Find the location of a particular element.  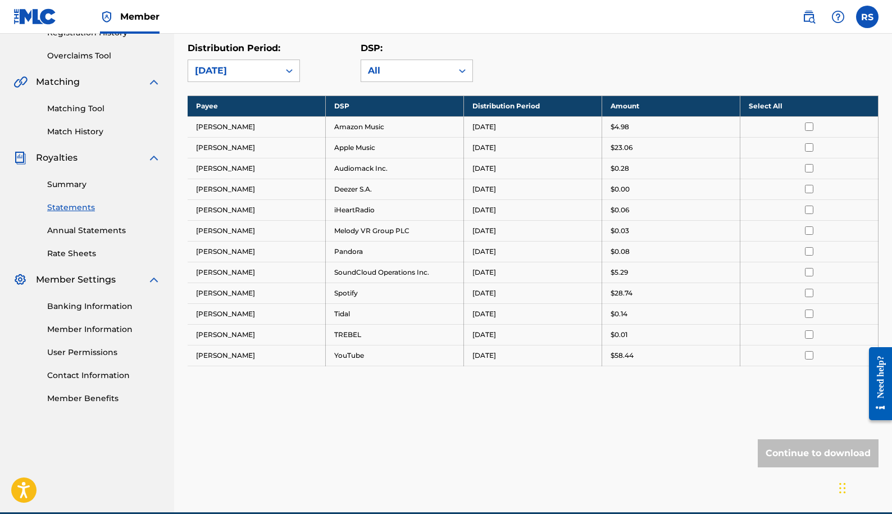

a: Banking Information is located at coordinates (104, 306).